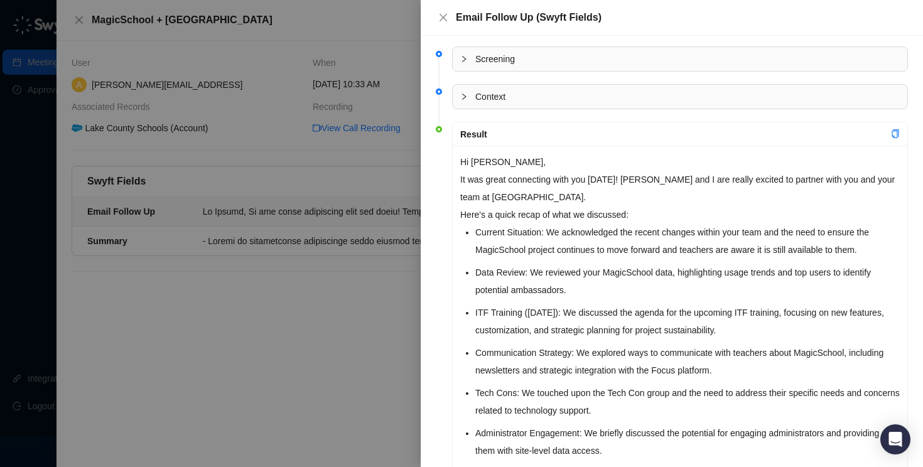 The width and height of the screenshot is (923, 467). What do you see at coordinates (443, 18) in the screenshot?
I see `button: Close` at bounding box center [443, 18].